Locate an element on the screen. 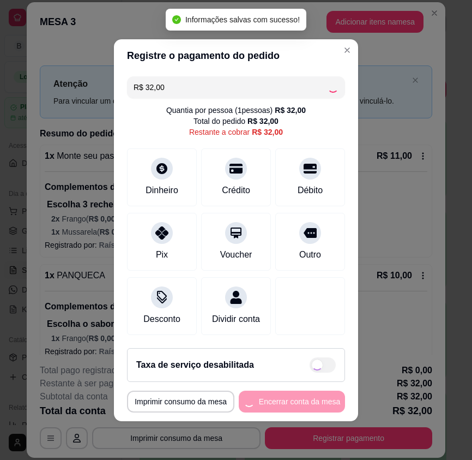 The width and height of the screenshot is (472, 460). div: Pix is located at coordinates (162, 255).